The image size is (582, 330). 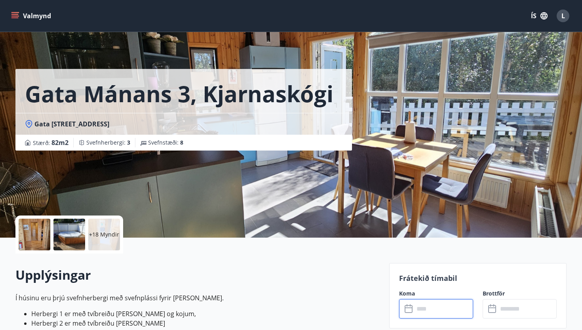 What do you see at coordinates (519, 293) in the screenshot?
I see `label: Brottför` at bounding box center [519, 293].